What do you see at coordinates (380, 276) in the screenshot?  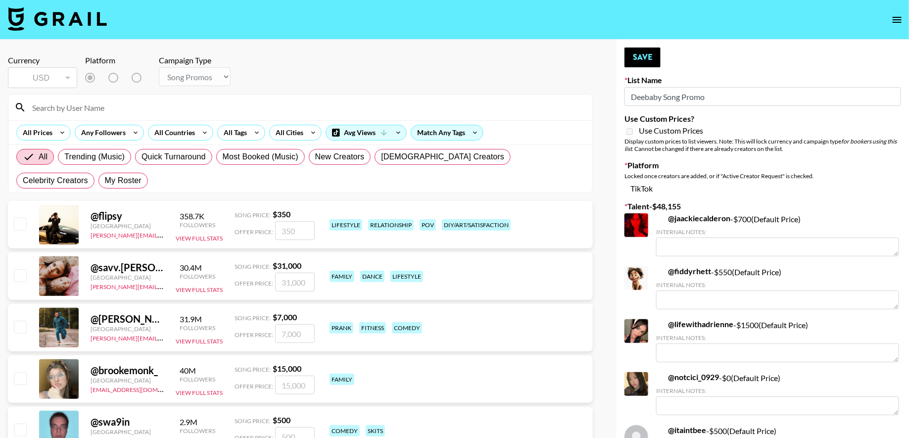 I see `div: dance` at bounding box center [380, 276].